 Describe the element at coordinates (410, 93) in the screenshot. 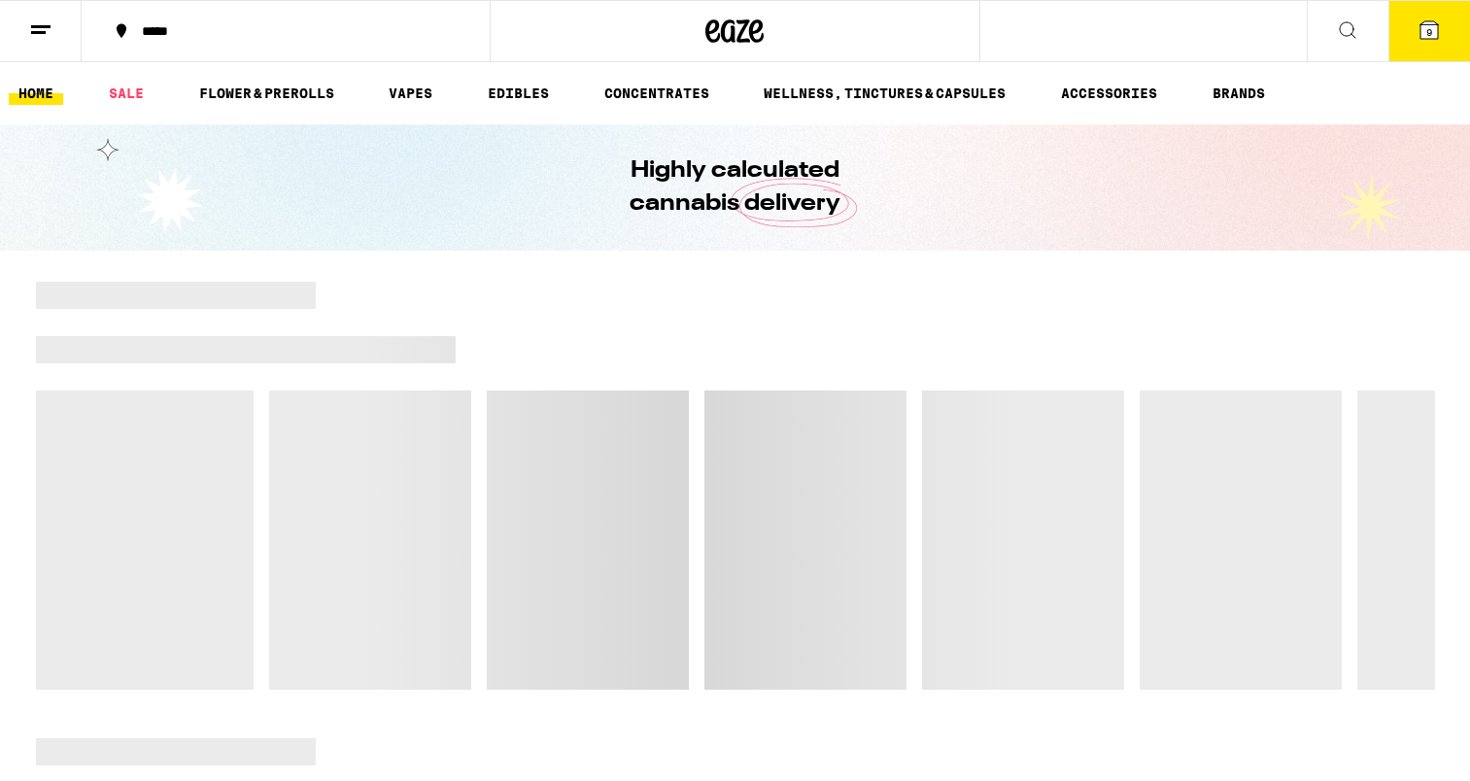

I see `a: VAPES` at that location.